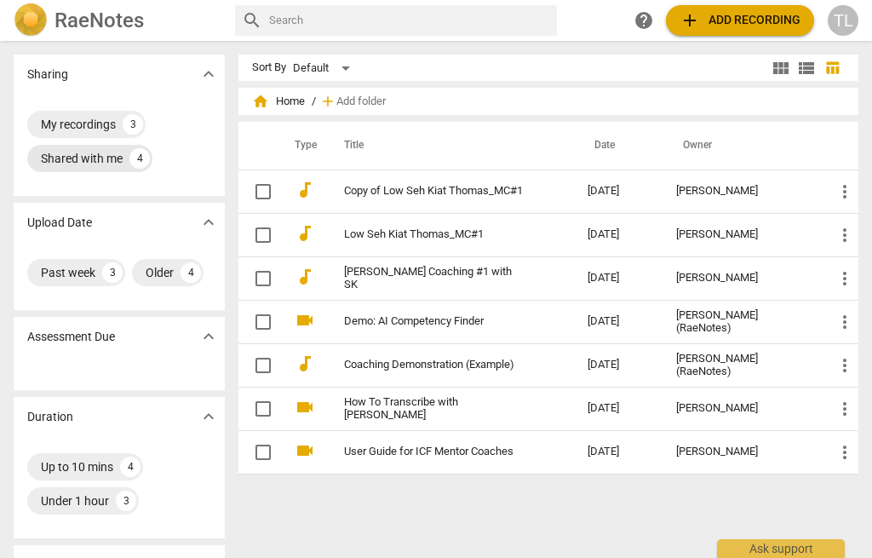  I want to click on button: TL, so click(843, 20).